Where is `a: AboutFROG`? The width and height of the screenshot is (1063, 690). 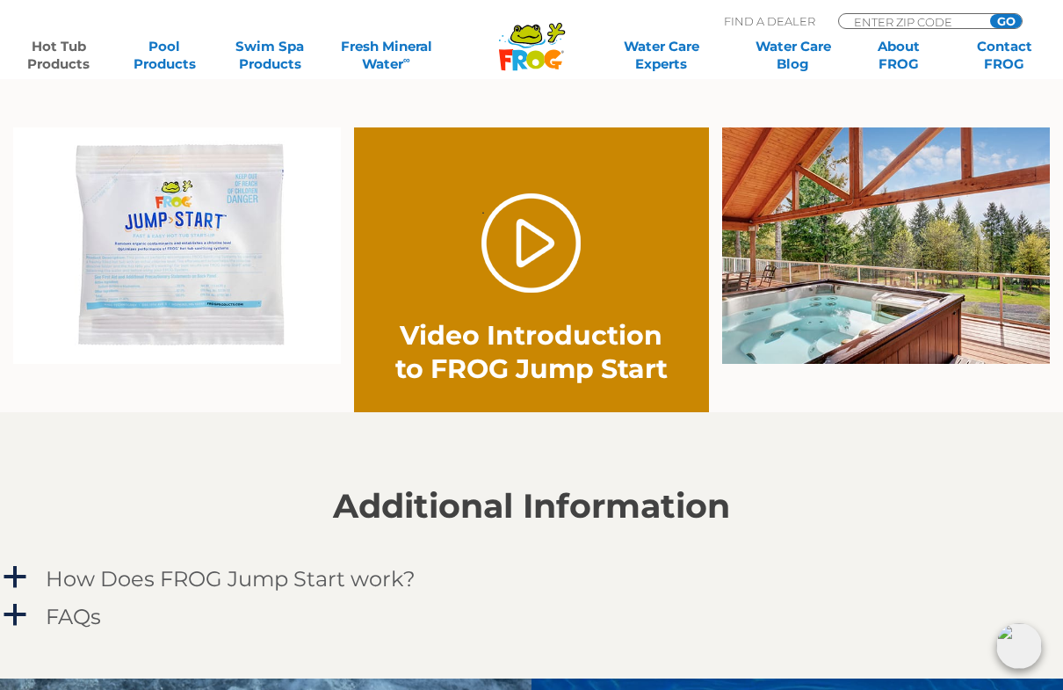
a: AboutFROG is located at coordinates (899, 55).